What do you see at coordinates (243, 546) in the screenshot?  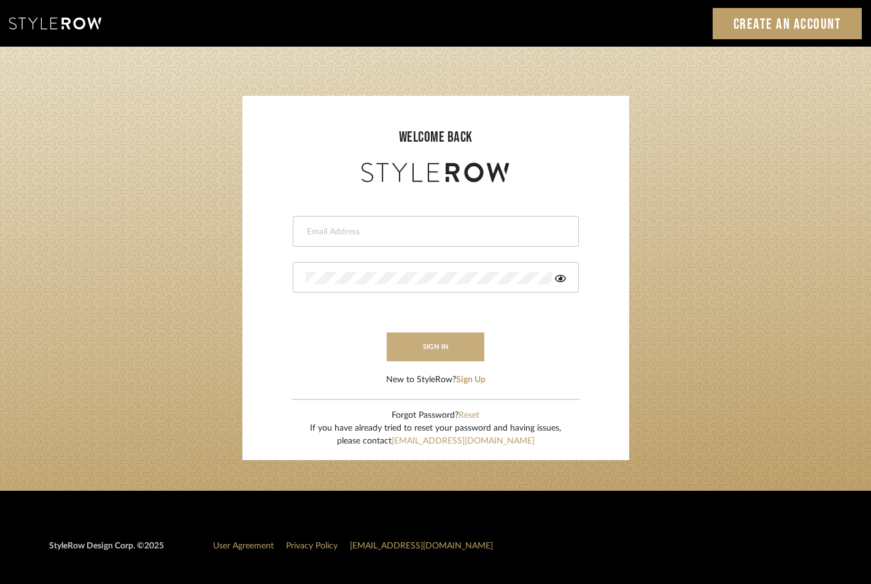 I see `a: User Agreement` at bounding box center [243, 546].